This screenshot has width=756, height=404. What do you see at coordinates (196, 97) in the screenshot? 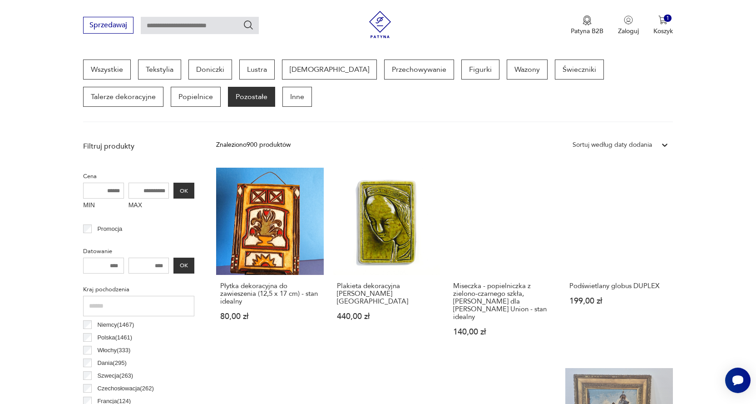
I see `p: Popielnice` at bounding box center [196, 97].